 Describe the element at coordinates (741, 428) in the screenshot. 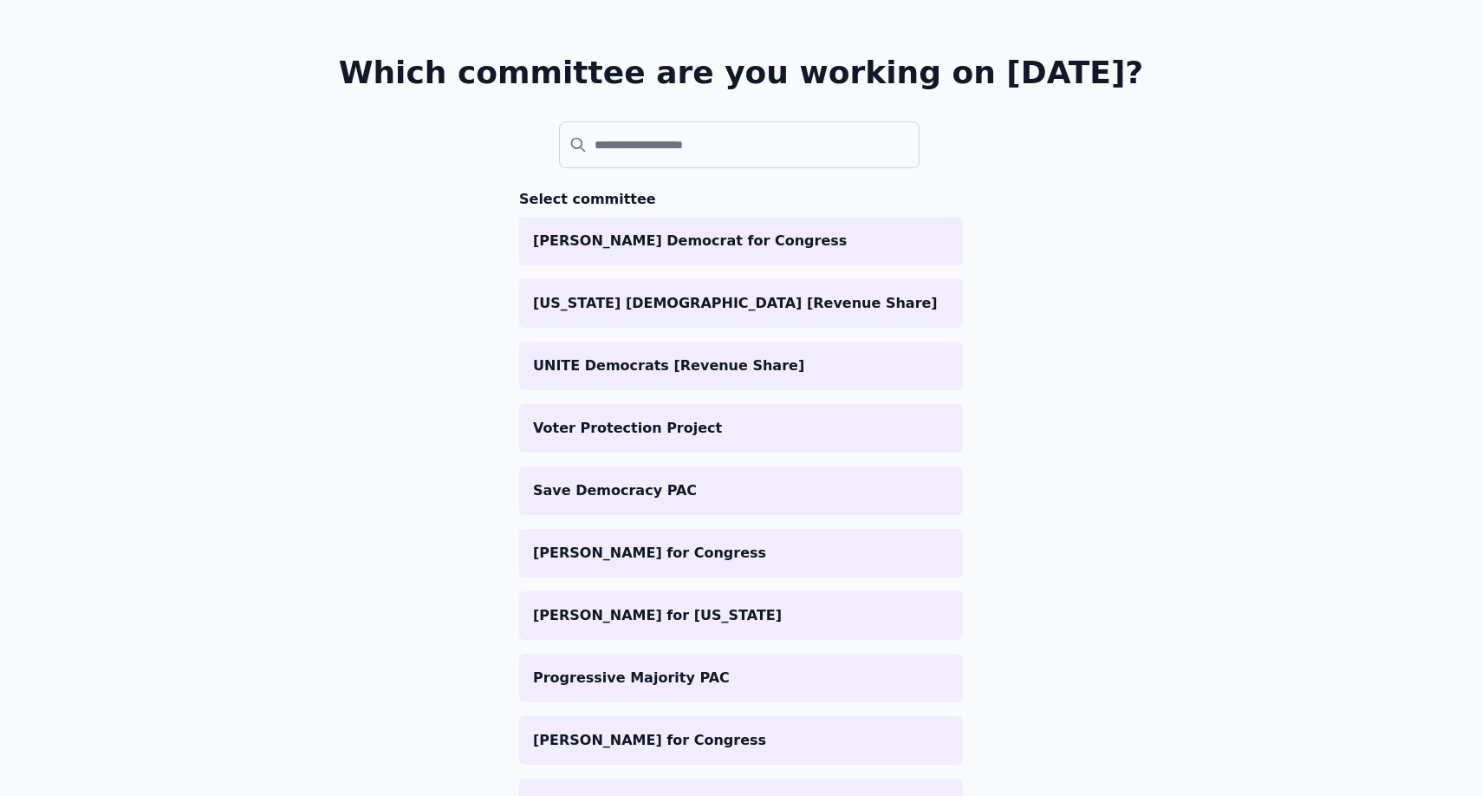

I see `a: Voter Protection Project` at that location.